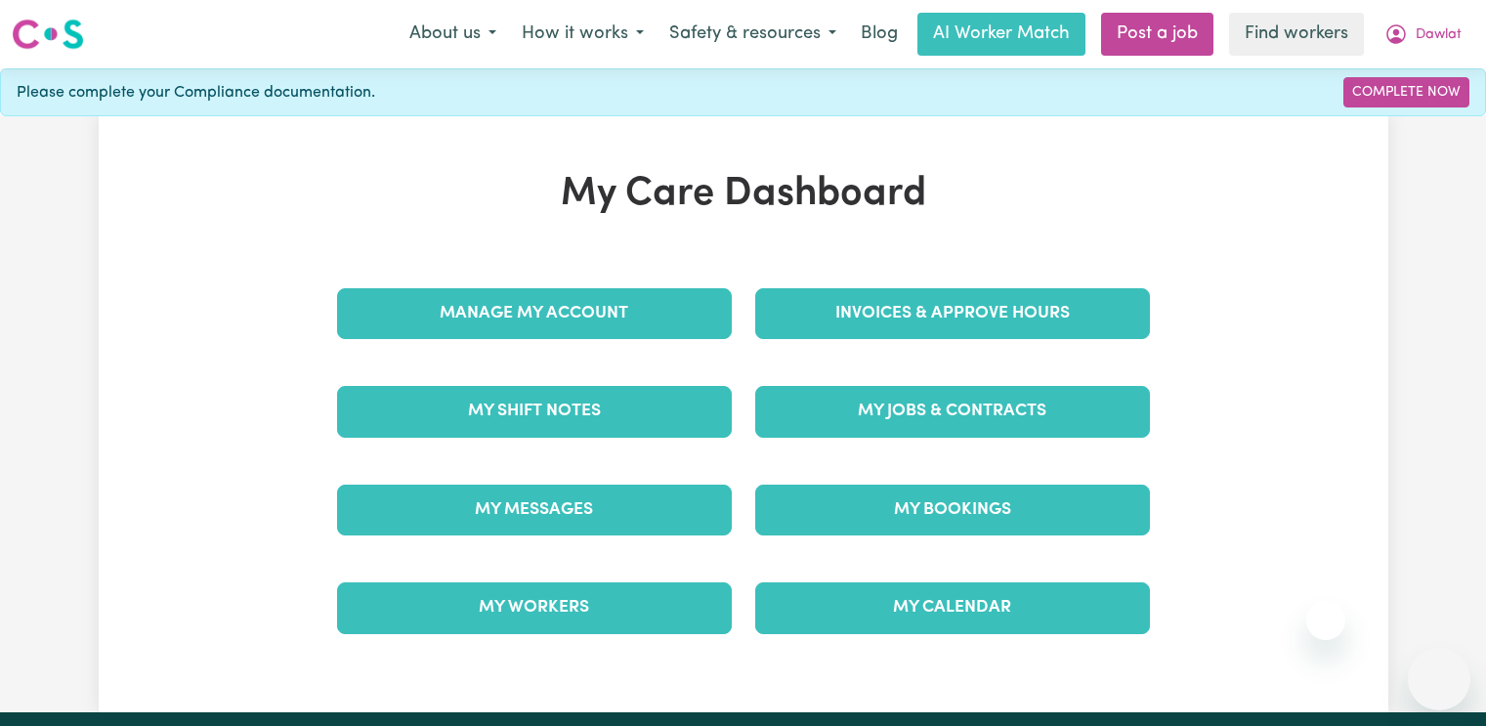  Describe the element at coordinates (953, 411) in the screenshot. I see `a: My Jobs & Contracts` at that location.